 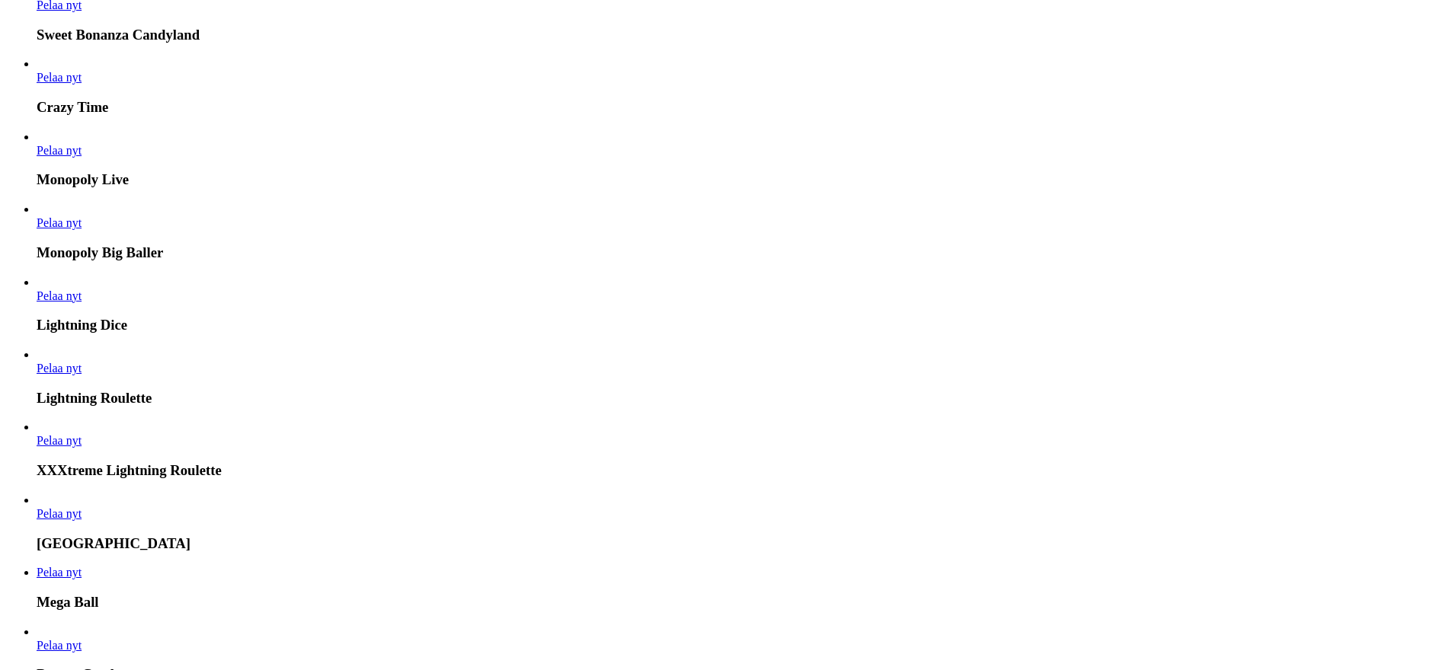 I want to click on a: XXXtreme Lightning Roulette, so click(x=59, y=440).